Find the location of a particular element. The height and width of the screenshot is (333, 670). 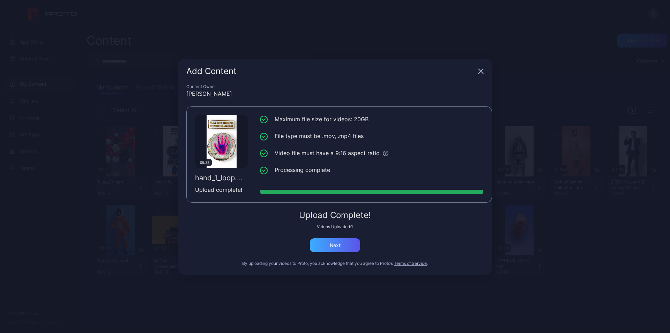

div: 05:33 is located at coordinates (205, 162).